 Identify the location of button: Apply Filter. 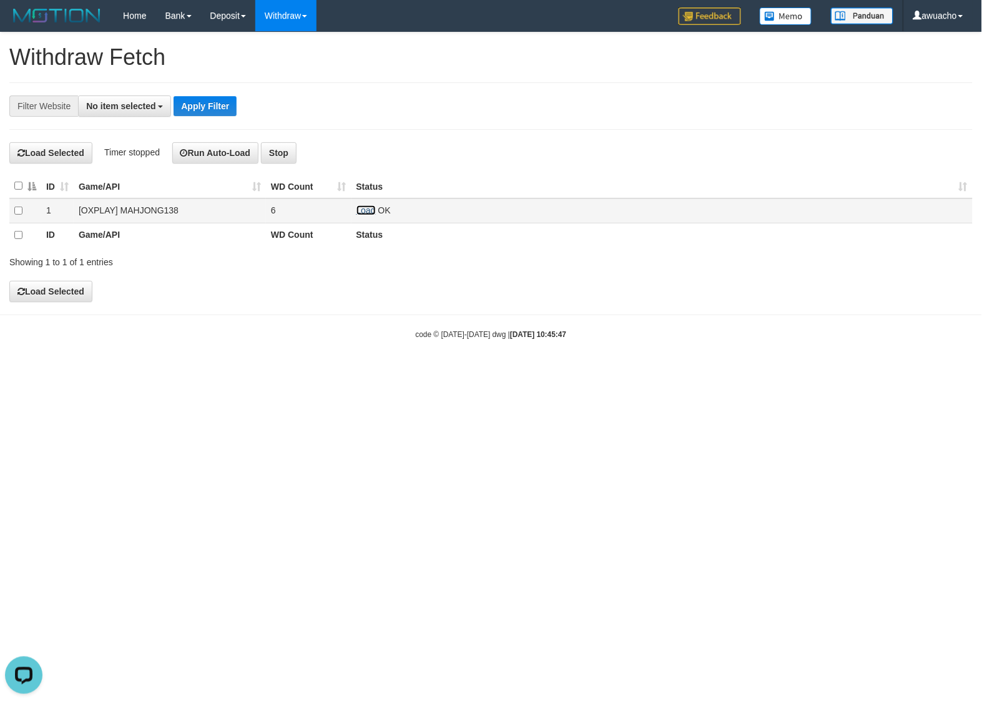
(205, 106).